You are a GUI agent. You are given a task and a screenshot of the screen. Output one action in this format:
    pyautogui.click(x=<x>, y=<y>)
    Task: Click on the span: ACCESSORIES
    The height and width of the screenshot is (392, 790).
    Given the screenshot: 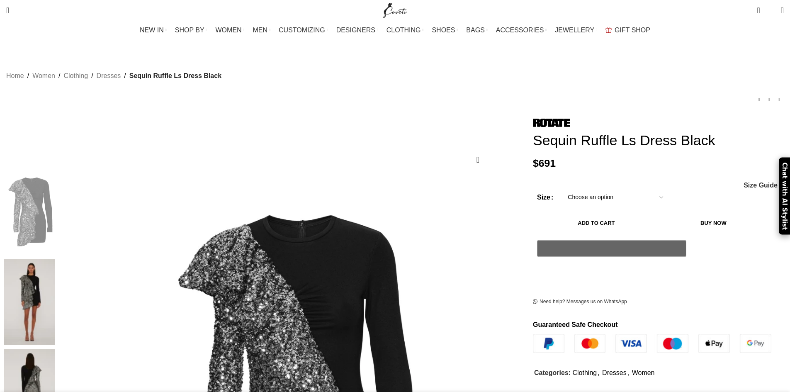 What is the action you would take?
    pyautogui.click(x=520, y=30)
    